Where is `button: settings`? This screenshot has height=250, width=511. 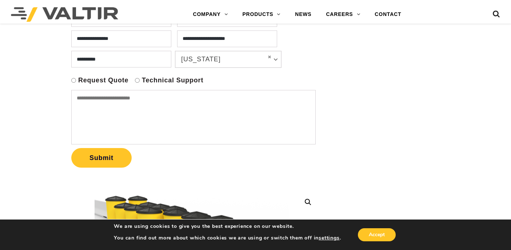 button: settings is located at coordinates (329, 238).